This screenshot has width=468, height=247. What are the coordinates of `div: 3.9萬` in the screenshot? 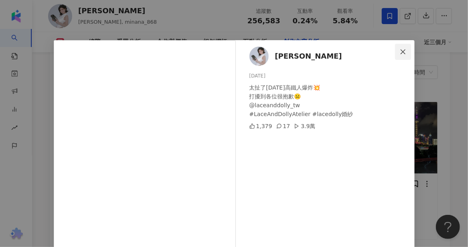 It's located at (305, 126).